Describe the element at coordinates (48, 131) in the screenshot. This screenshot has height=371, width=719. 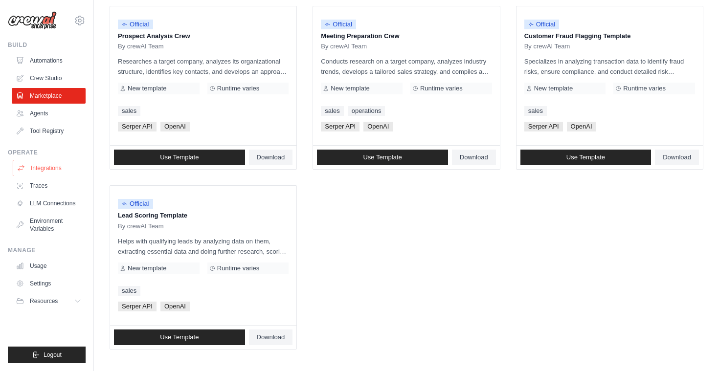
I see `a: Tool Registry` at that location.